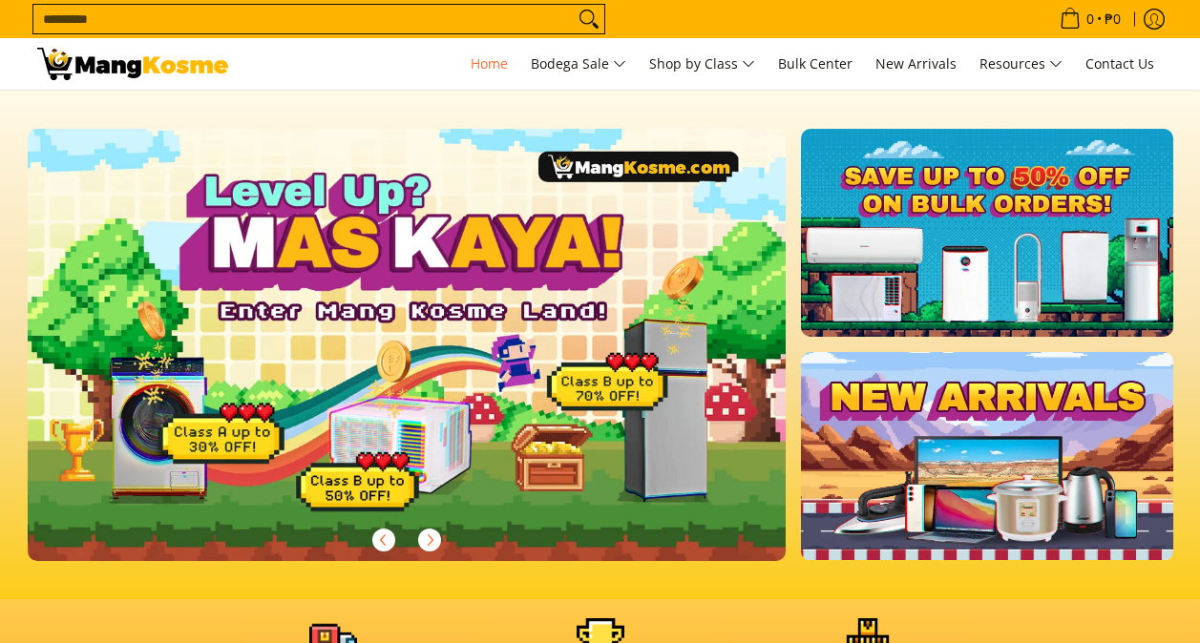 This screenshot has width=1200, height=643. I want to click on a: Resources, so click(1021, 64).